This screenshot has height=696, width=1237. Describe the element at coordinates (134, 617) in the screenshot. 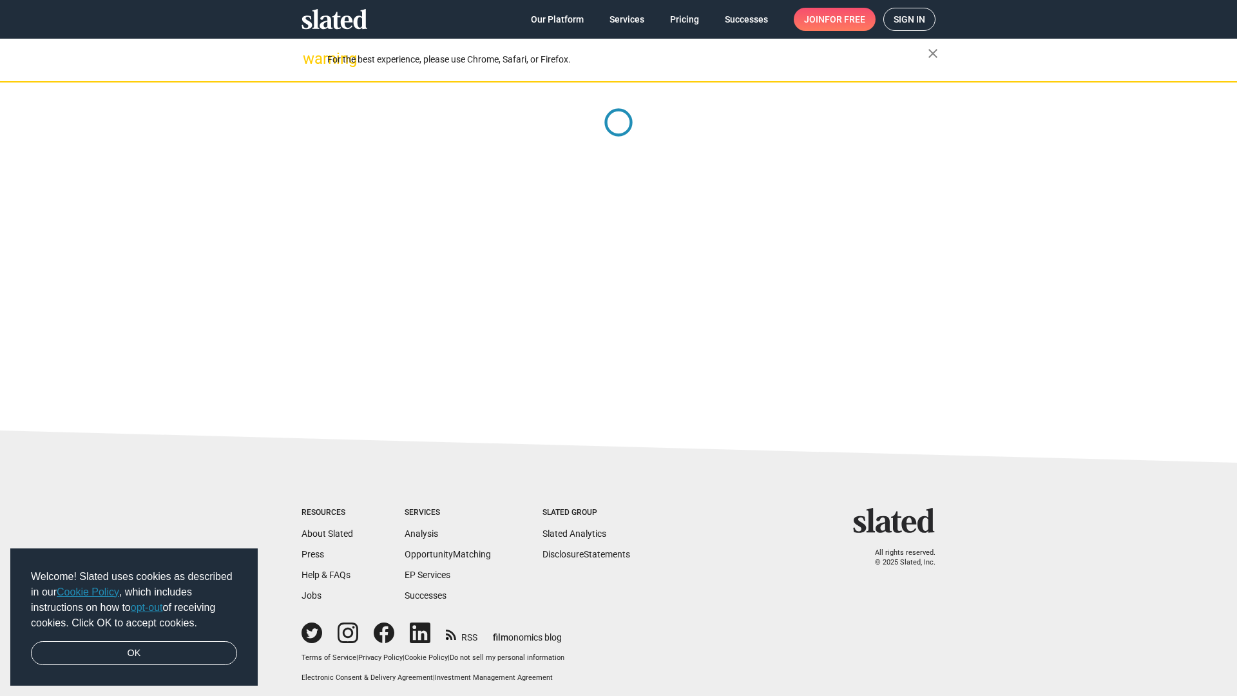

I see `div: cookieconsent` at that location.